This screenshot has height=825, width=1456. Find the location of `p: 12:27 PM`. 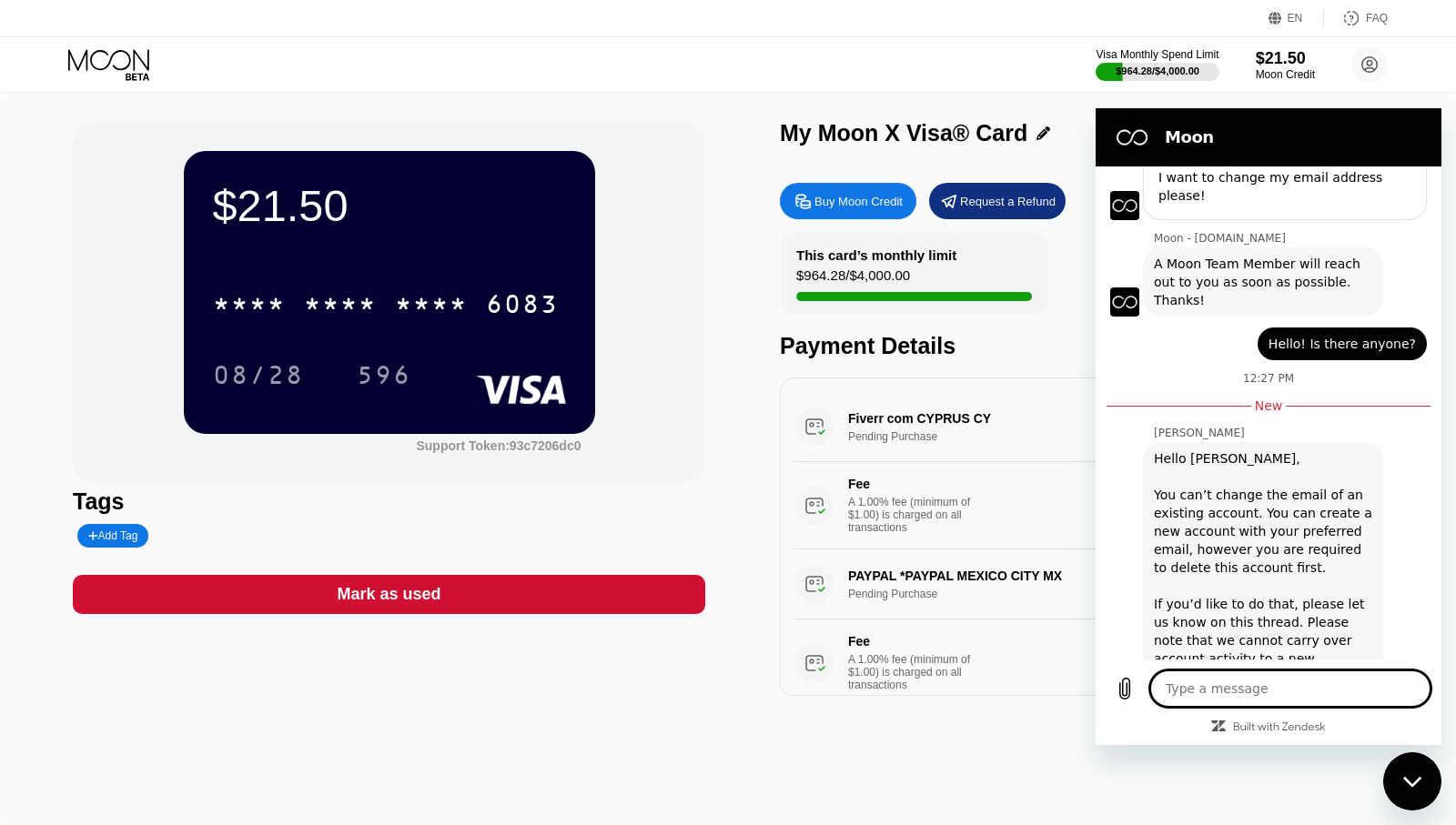

p: 12:27 PM is located at coordinates (173, 271).